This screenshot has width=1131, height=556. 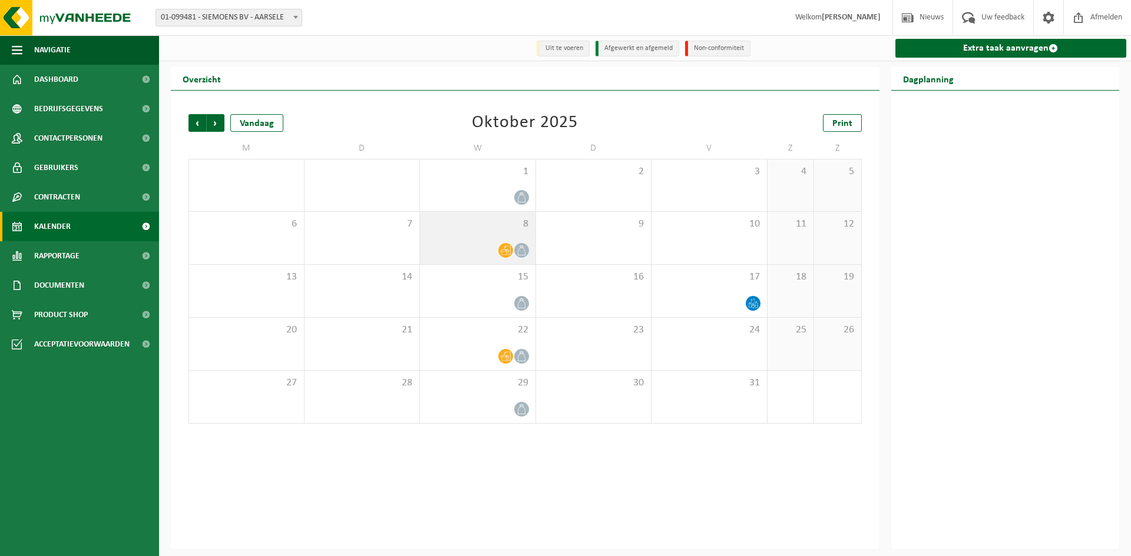 What do you see at coordinates (216, 123) in the screenshot?
I see `span: Volgende` at bounding box center [216, 123].